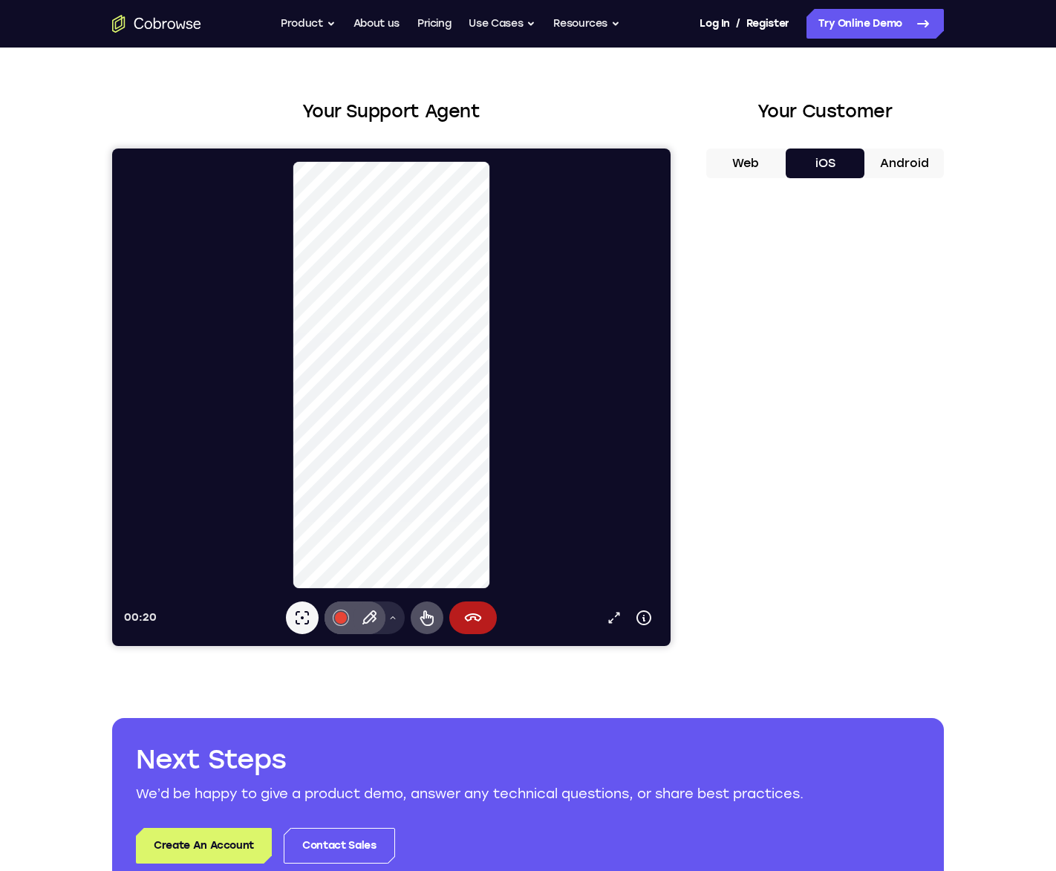 This screenshot has width=1056, height=871. Describe the element at coordinates (157, 24) in the screenshot. I see `a: Go to the home page` at that location.